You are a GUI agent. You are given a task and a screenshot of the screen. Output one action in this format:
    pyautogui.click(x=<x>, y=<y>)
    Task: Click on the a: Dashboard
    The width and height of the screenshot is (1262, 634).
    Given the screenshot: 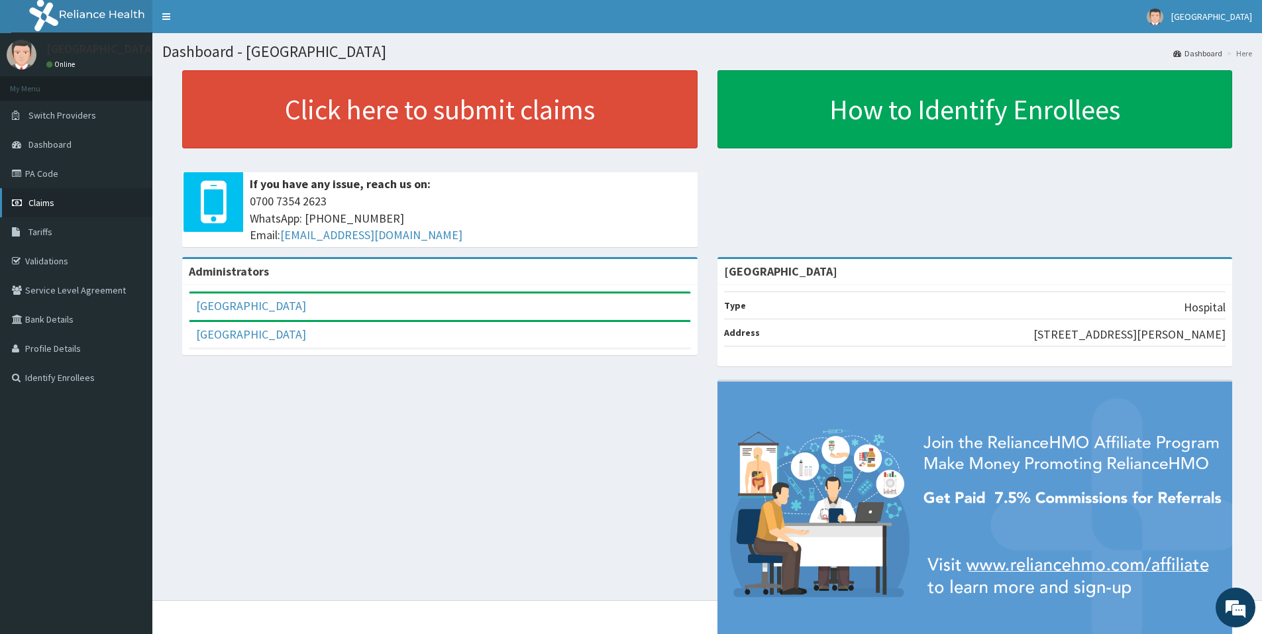 What is the action you would take?
    pyautogui.click(x=1197, y=53)
    